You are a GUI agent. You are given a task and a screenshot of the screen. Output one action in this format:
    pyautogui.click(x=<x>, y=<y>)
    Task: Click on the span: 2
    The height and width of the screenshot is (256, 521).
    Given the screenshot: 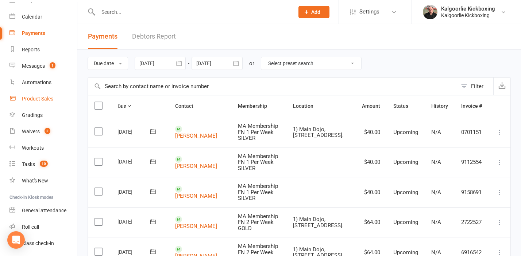 What is the action you would take?
    pyautogui.click(x=47, y=131)
    